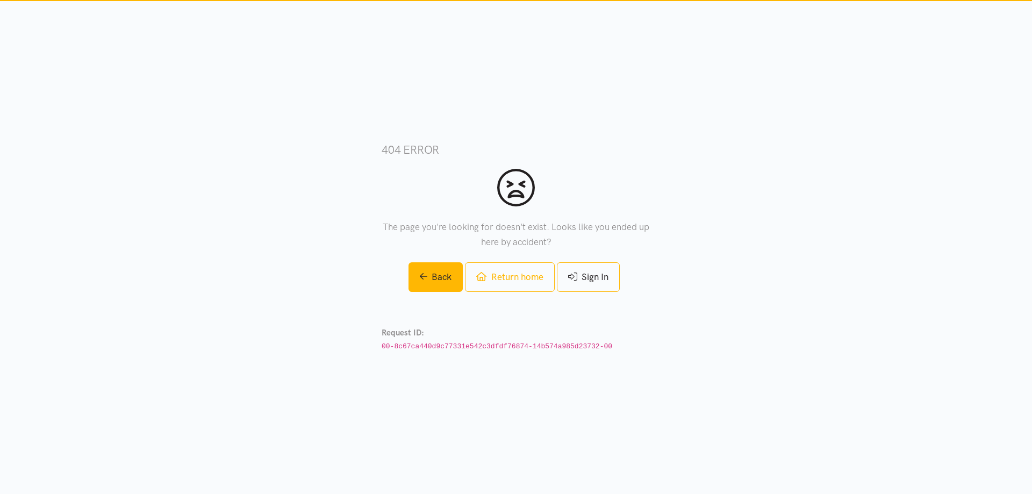 The width and height of the screenshot is (1032, 494). I want to click on strong: Request ID:, so click(403, 333).